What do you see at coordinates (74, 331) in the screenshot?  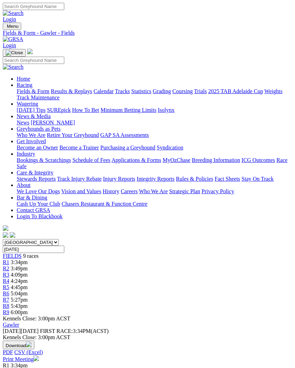 I see `span: 3:34PM(ACST)` at bounding box center [74, 331].